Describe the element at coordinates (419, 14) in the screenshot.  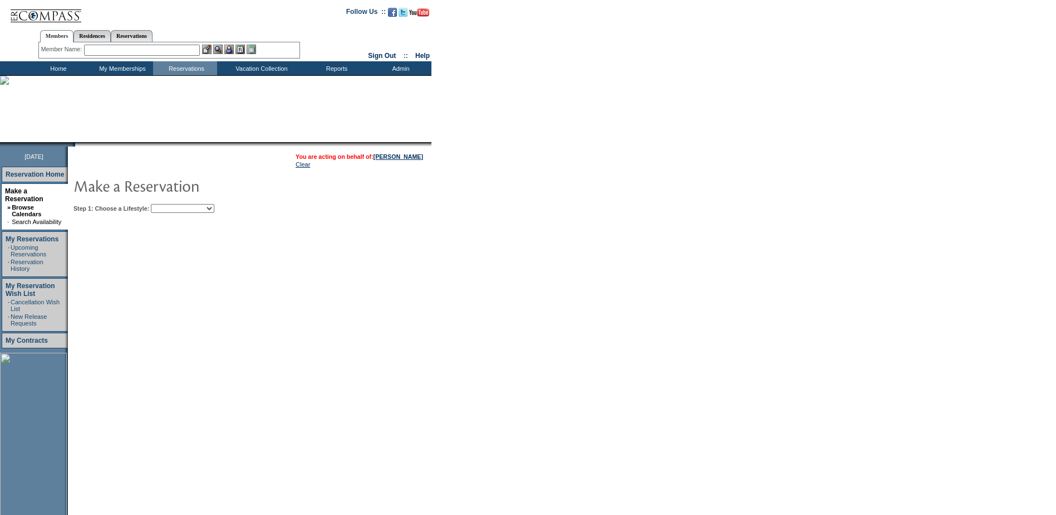
I see `a: Subscribe to our YouTube Channel` at that location.